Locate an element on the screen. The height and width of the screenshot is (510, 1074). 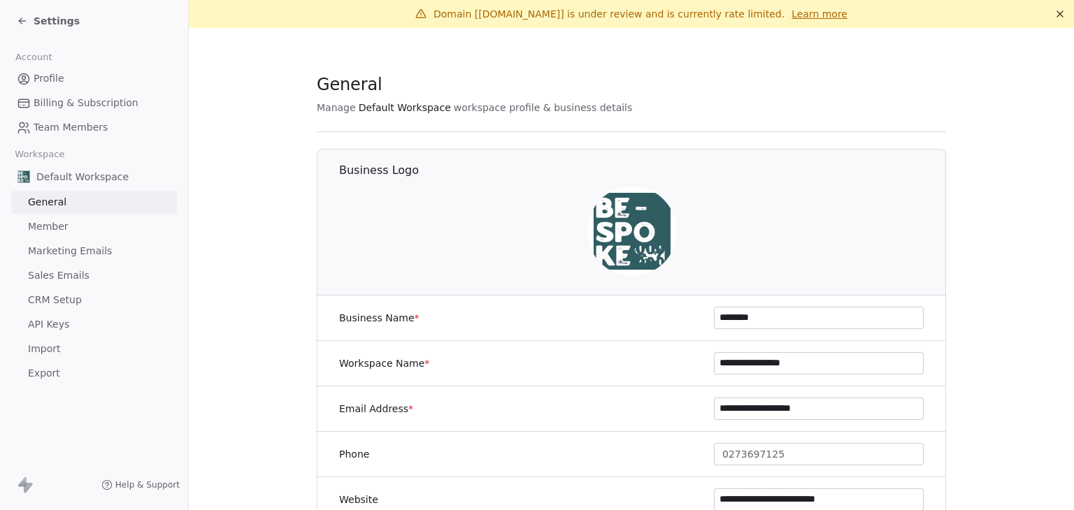
a: Settings is located at coordinates (48, 21).